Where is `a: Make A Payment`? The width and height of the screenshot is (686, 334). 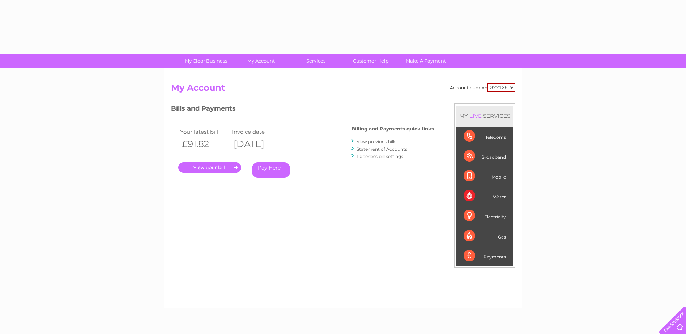 a: Make A Payment is located at coordinates (425, 61).